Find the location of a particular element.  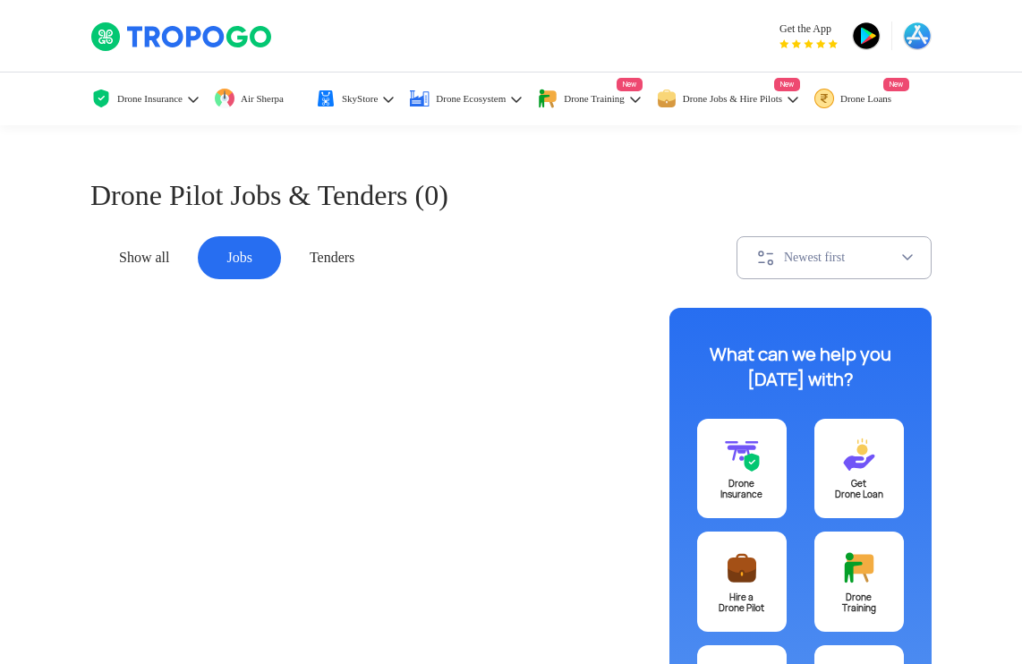

div: Show all is located at coordinates (144, 258).